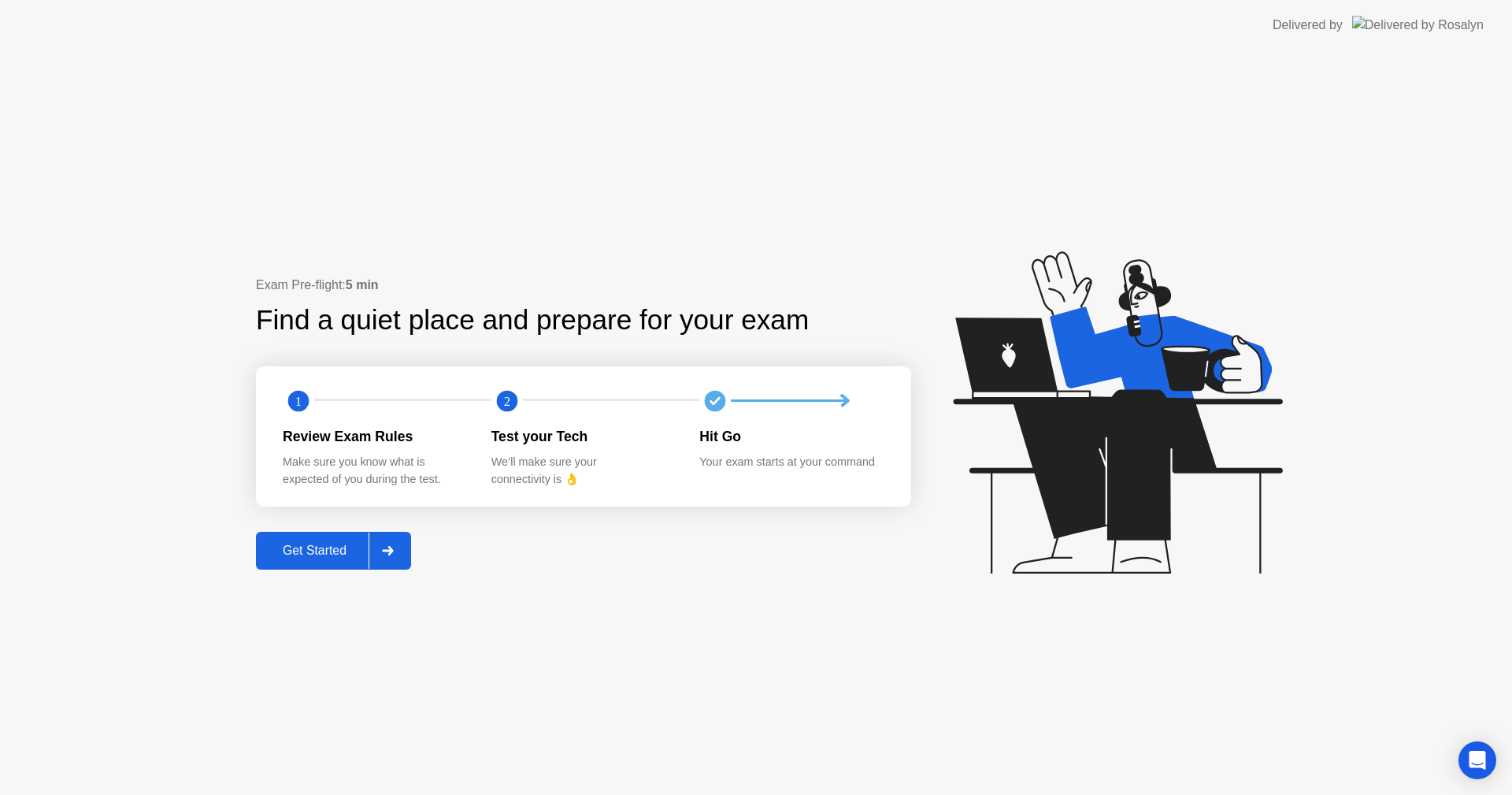 The width and height of the screenshot is (1512, 795). What do you see at coordinates (583, 470) in the screenshot?
I see `div: We’ll make sure your connectivity is 👌` at bounding box center [583, 470].